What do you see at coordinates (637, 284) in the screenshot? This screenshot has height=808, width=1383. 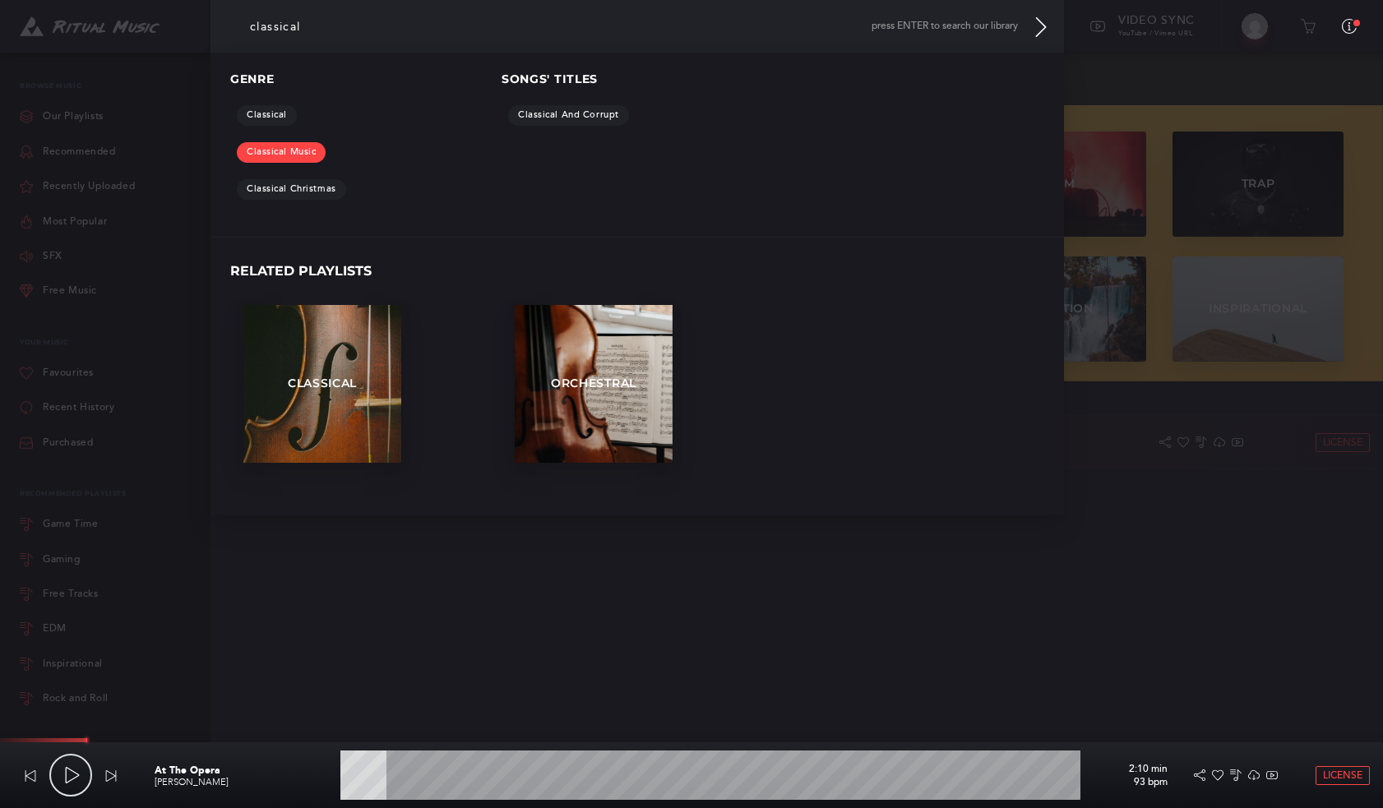 I see `p: Related Playlists` at bounding box center [637, 284].